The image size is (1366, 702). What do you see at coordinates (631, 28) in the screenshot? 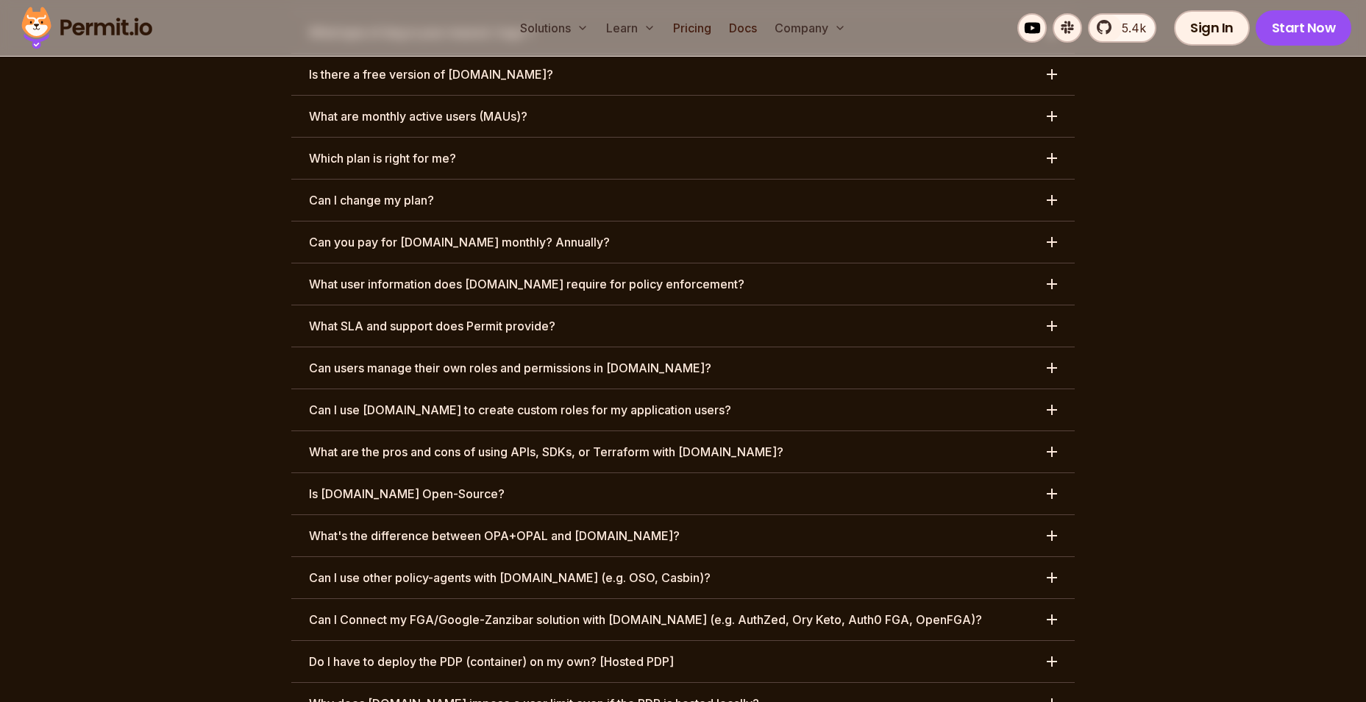
I see `button: Learn` at bounding box center [631, 28].